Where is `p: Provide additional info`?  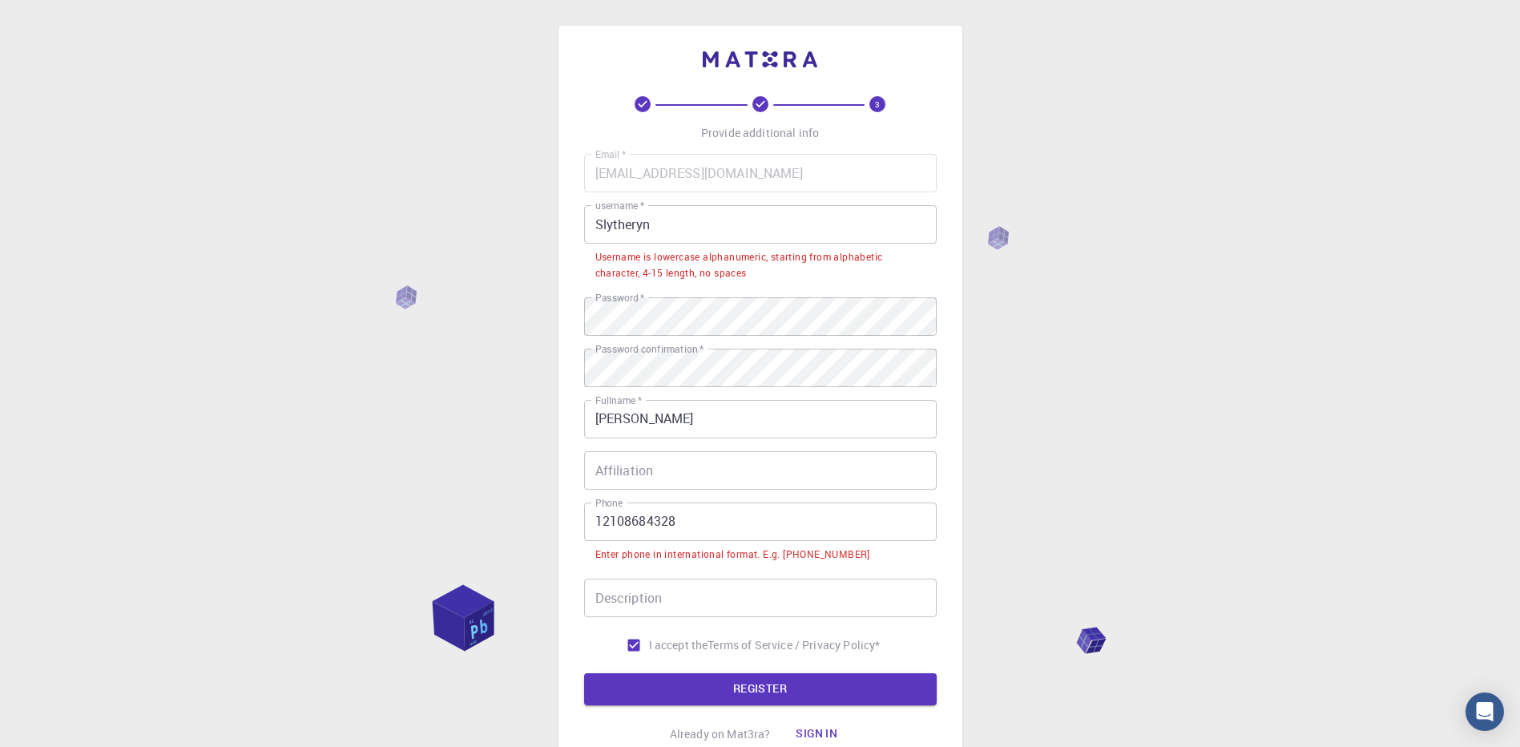
p: Provide additional info is located at coordinates (760, 133).